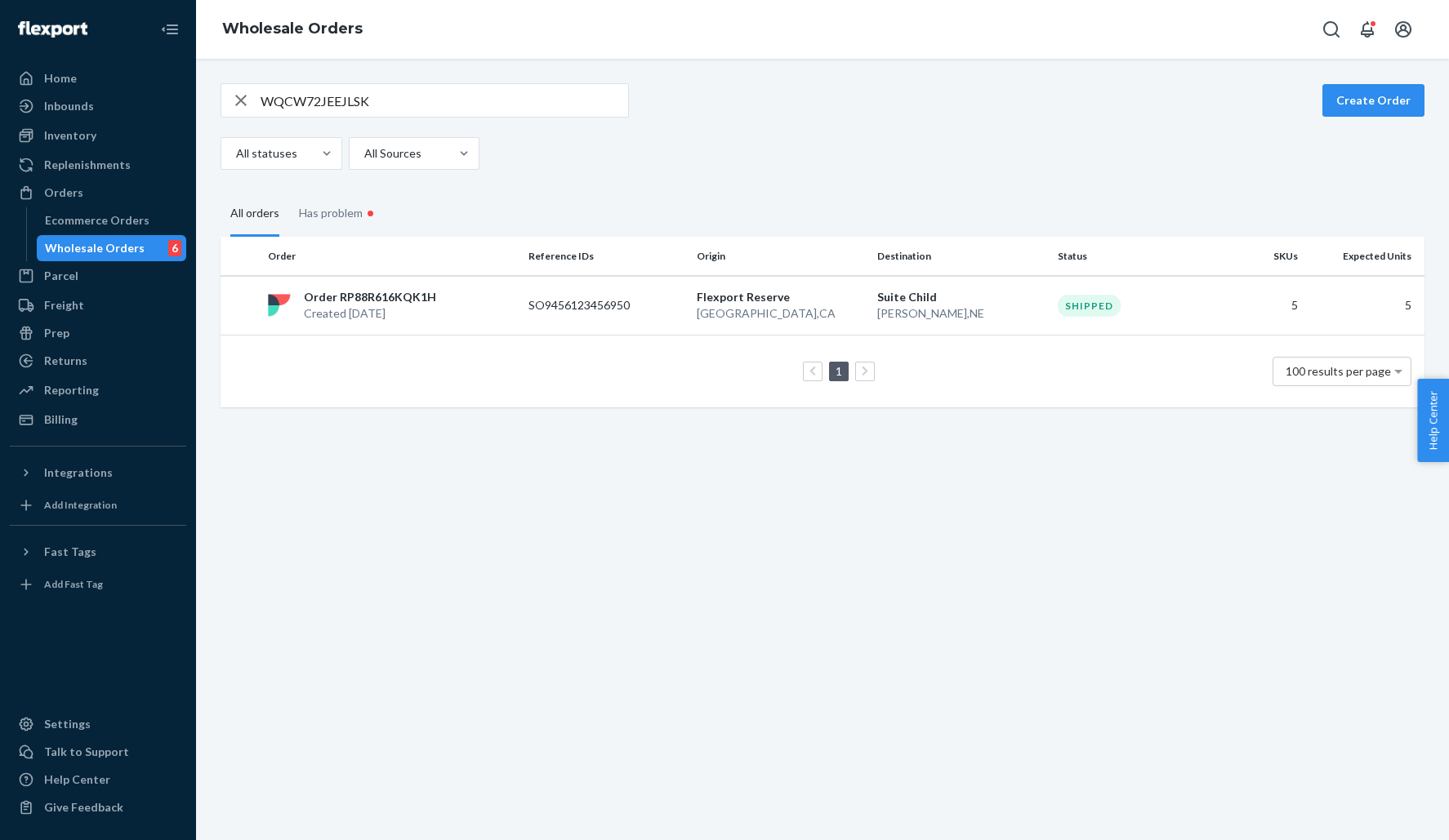 This screenshot has height=840, width=1449. I want to click on div: Prep, so click(57, 333).